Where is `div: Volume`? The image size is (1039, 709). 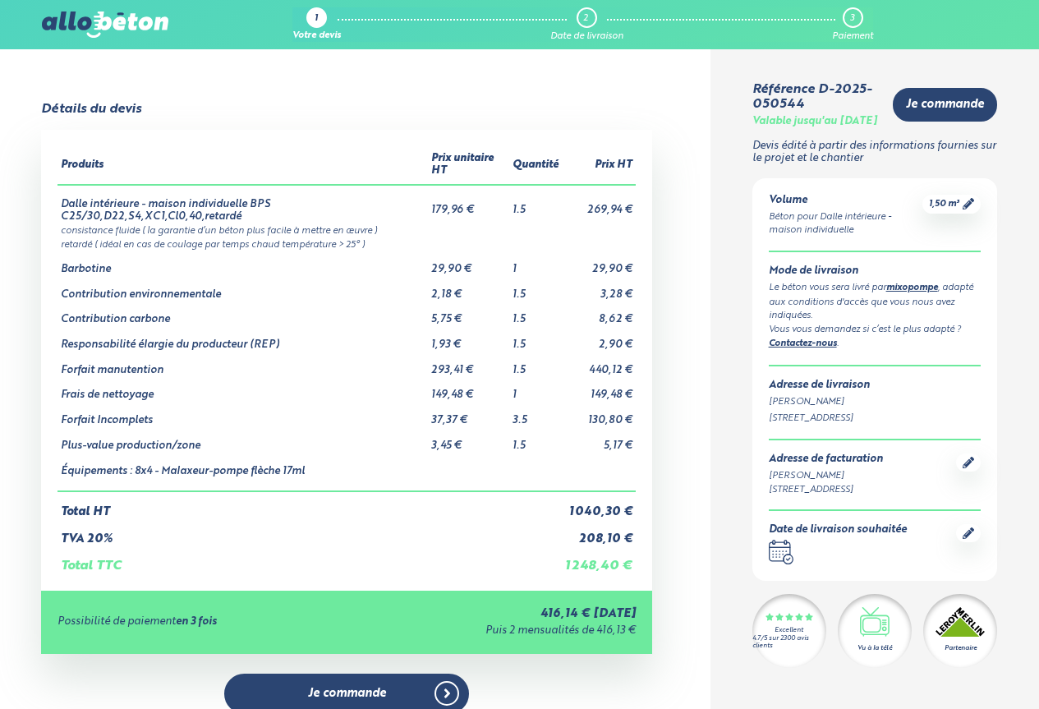
div: Volume is located at coordinates (846, 200).